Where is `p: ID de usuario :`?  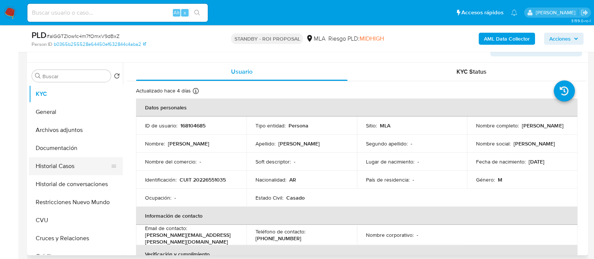
p: ID de usuario : is located at coordinates (161, 125).